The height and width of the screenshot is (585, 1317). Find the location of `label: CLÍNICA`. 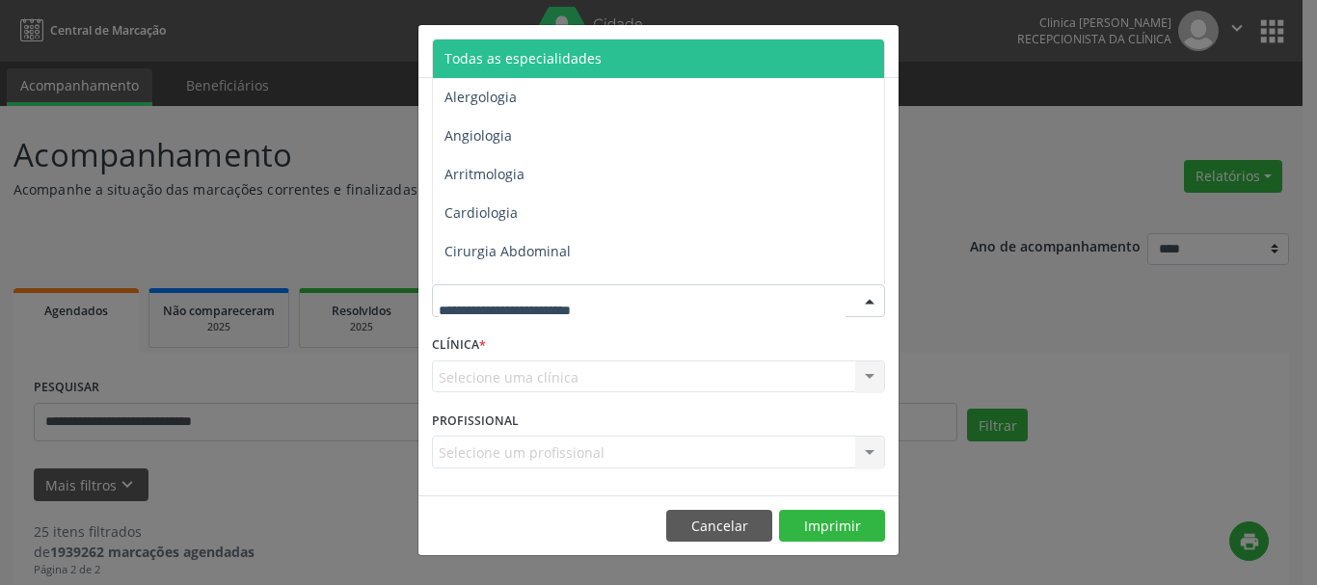

label: CLÍNICA is located at coordinates (459, 345).